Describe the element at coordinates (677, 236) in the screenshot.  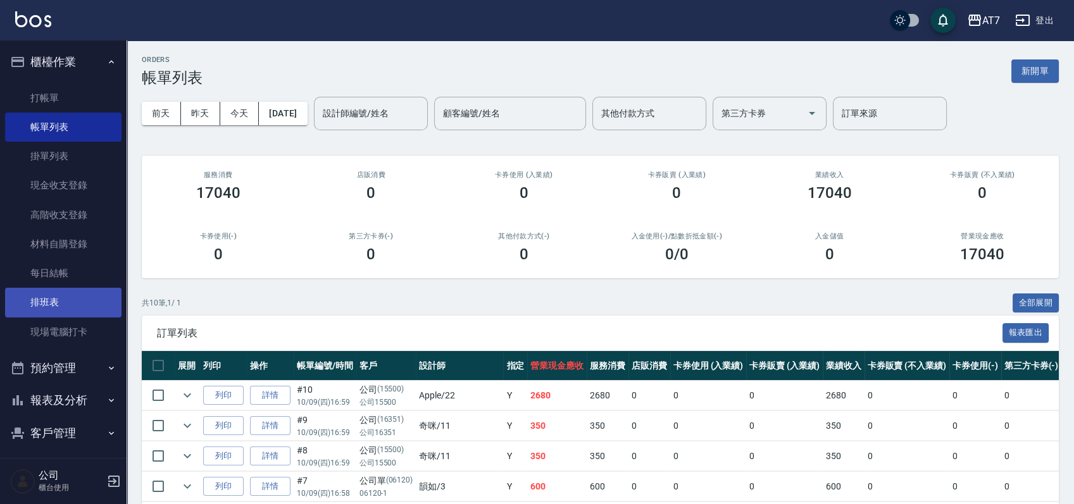
I see `h2: 入金使用(-) /點數折抵金額(-)` at that location.